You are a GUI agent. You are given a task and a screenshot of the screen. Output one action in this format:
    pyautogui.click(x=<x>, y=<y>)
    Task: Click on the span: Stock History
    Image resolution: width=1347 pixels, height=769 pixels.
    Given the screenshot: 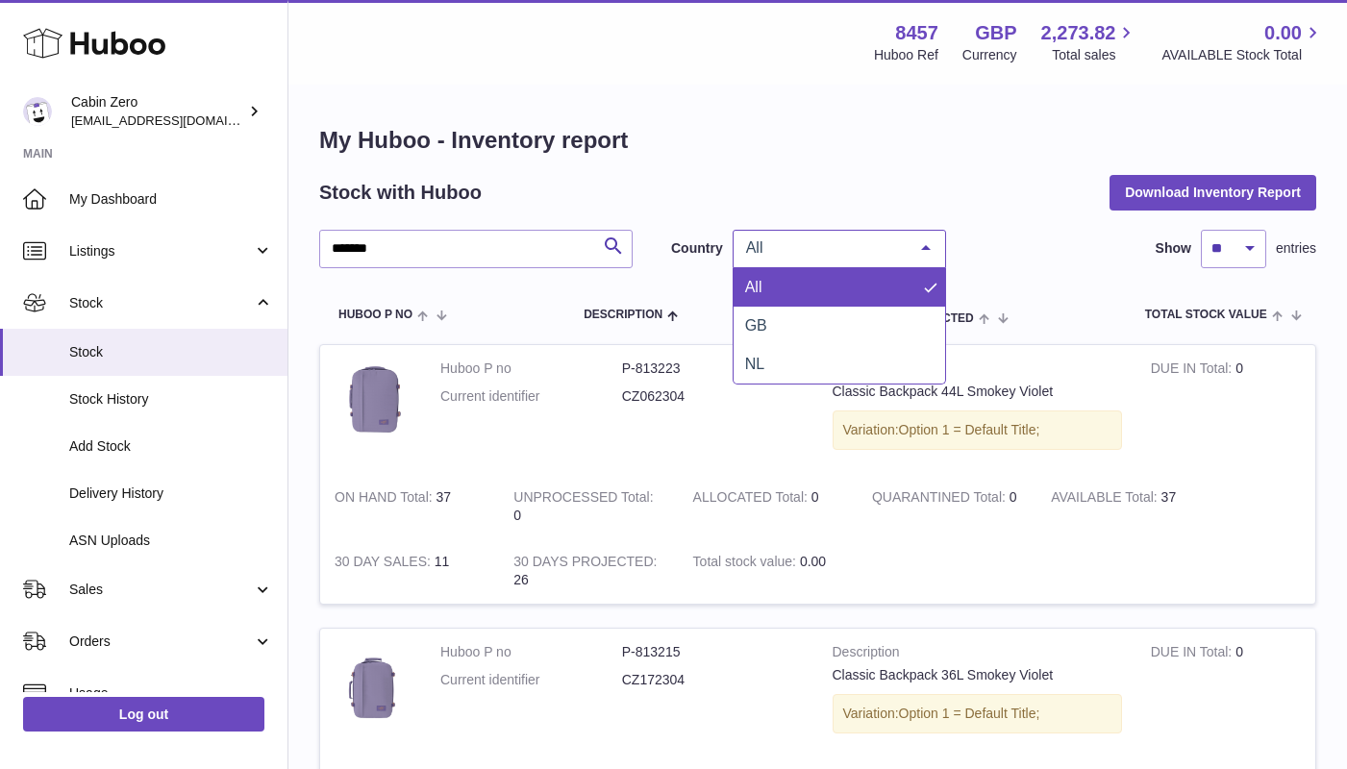 What is the action you would take?
    pyautogui.click(x=171, y=399)
    